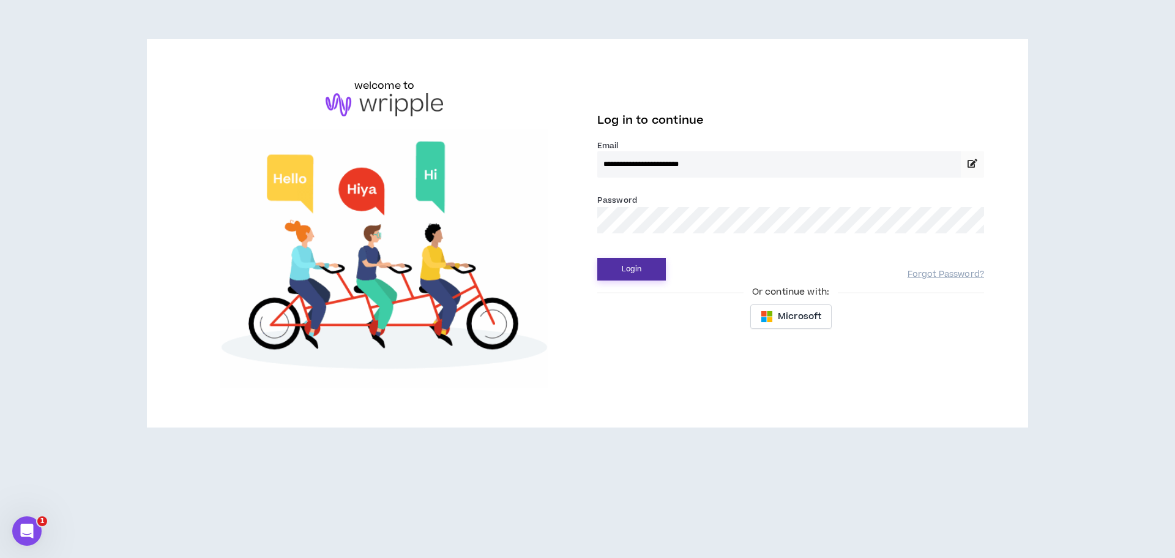  Describe the element at coordinates (791, 146) in the screenshot. I see `label: Email` at that location.